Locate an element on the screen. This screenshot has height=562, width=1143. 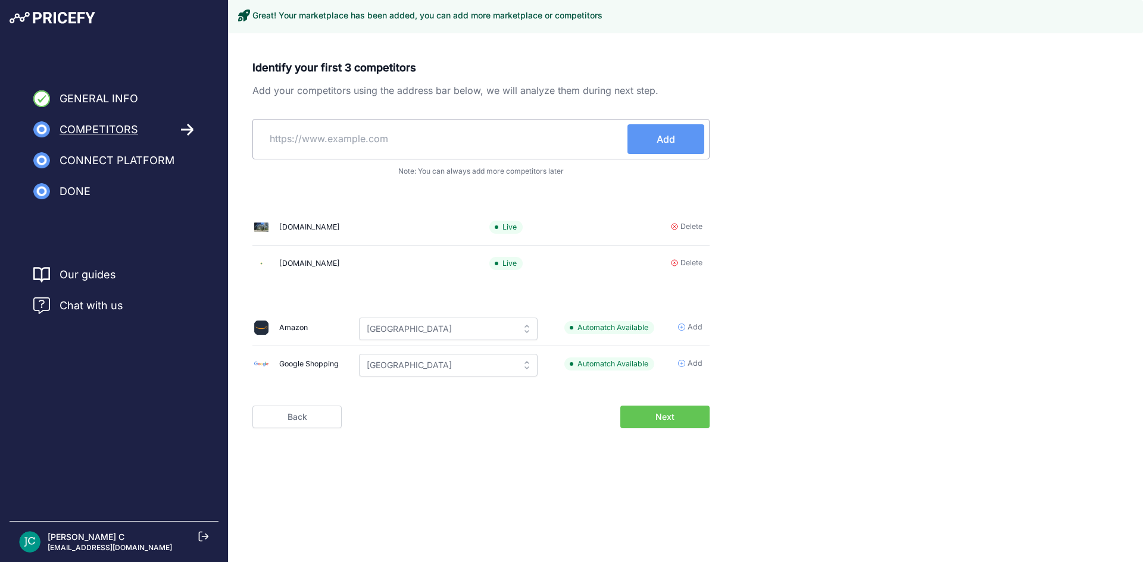
button: Add is located at coordinates (665, 139).